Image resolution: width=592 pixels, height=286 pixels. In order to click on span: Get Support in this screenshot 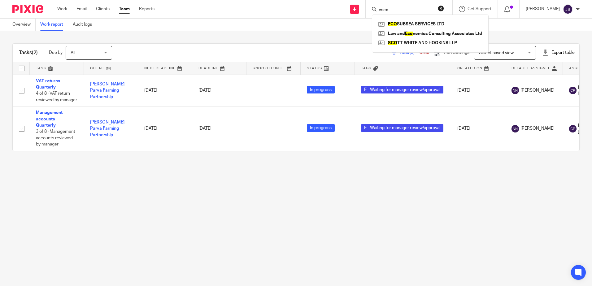, I will do `click(479, 9)`.